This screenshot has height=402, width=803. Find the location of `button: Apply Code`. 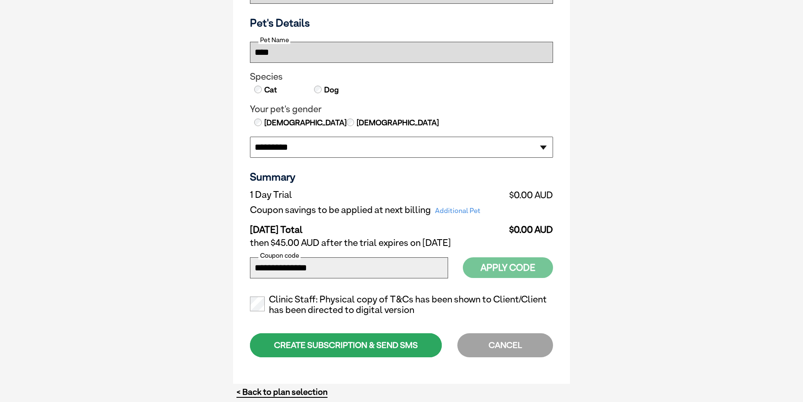

button: Apply Code is located at coordinates (508, 267).